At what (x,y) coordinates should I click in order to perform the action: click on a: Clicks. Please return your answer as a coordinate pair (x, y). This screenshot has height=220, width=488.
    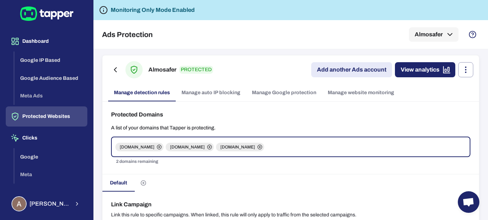
    Looking at the image, I should click on (46, 137).